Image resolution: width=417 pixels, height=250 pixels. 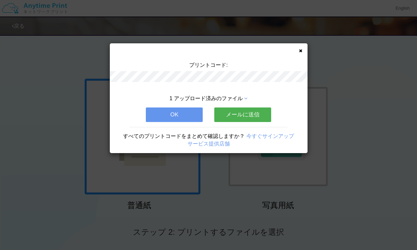 What do you see at coordinates (243, 115) in the screenshot?
I see `button: メールに送信` at bounding box center [243, 115].